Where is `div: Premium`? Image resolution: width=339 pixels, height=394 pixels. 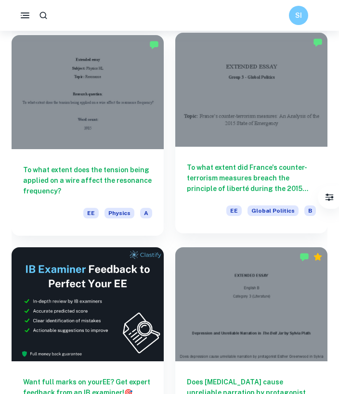
div: Premium is located at coordinates (318, 257).